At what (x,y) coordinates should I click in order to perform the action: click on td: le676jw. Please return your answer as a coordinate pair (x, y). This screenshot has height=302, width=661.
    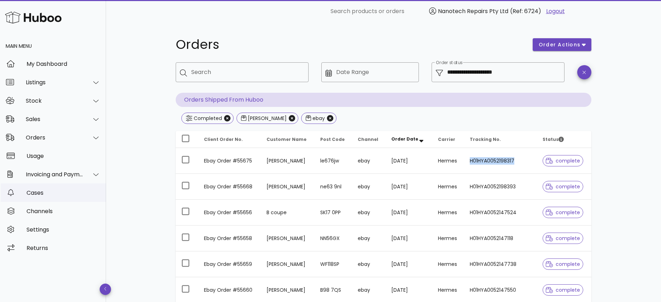
    Looking at the image, I should click on (333, 161).